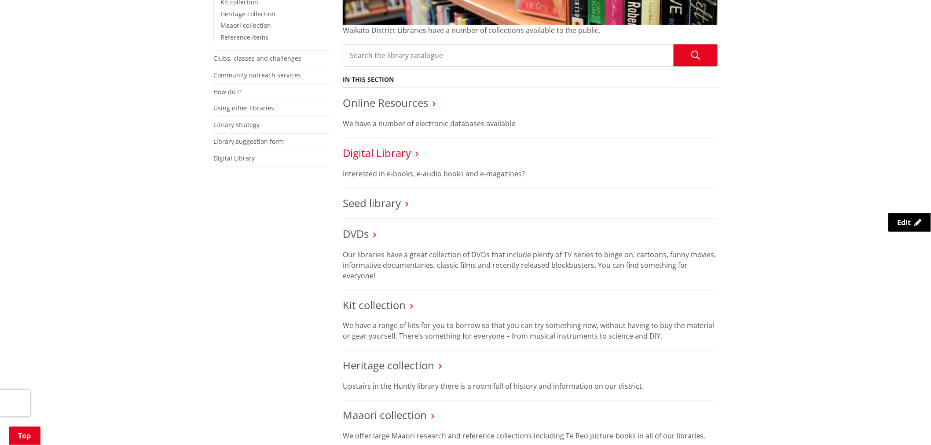  What do you see at coordinates (257, 75) in the screenshot?
I see `a: Community outreach services` at bounding box center [257, 75].